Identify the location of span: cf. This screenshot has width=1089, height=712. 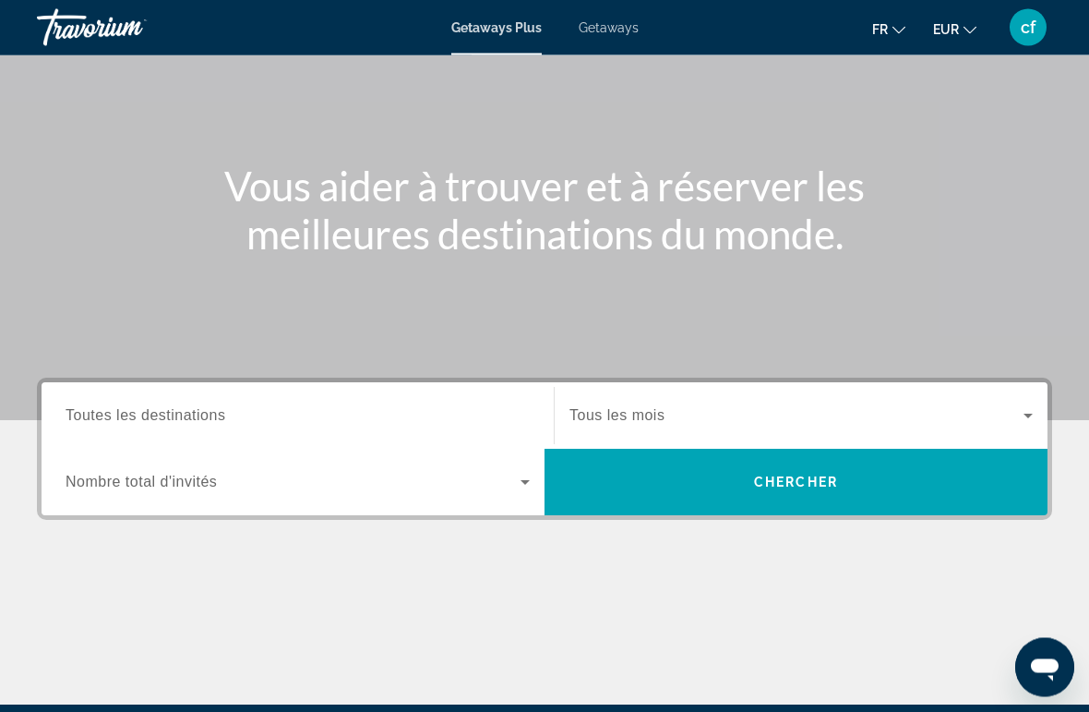
(1028, 28).